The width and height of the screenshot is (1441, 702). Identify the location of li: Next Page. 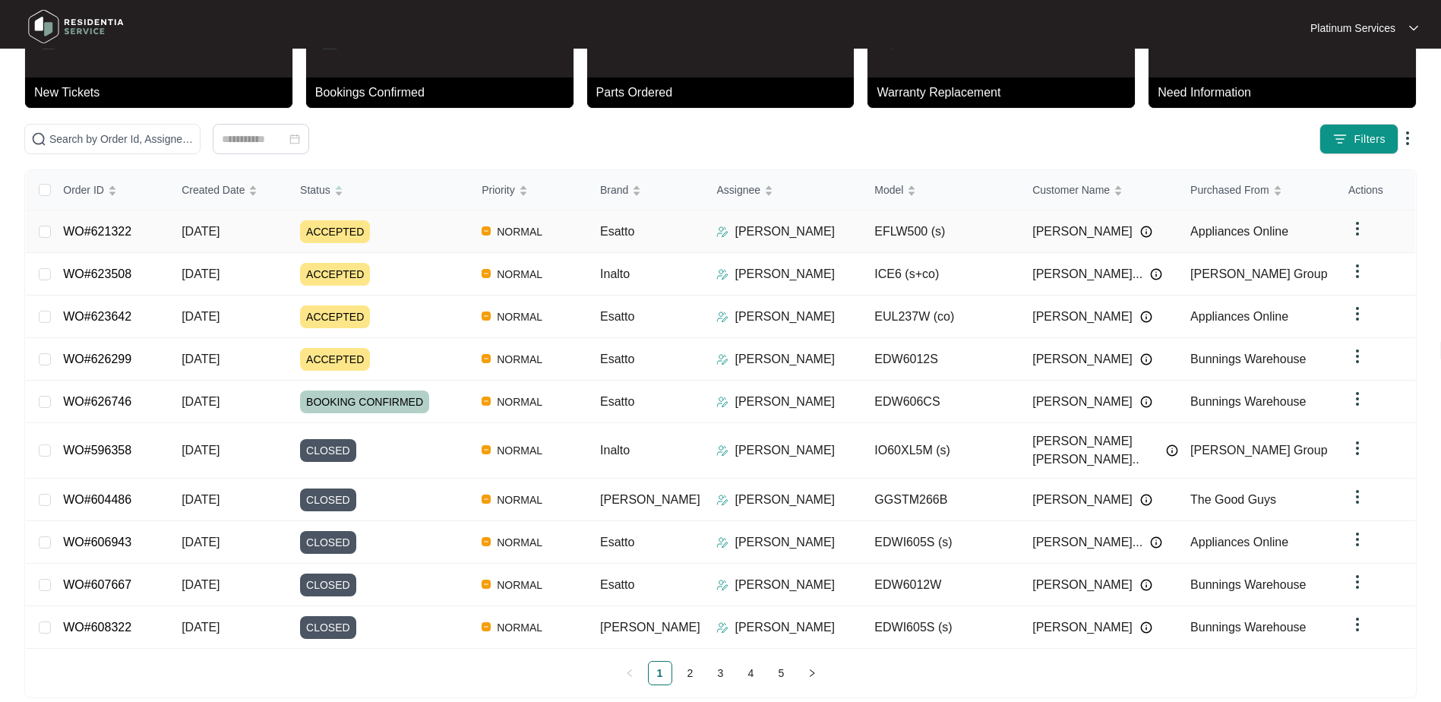
(812, 673).